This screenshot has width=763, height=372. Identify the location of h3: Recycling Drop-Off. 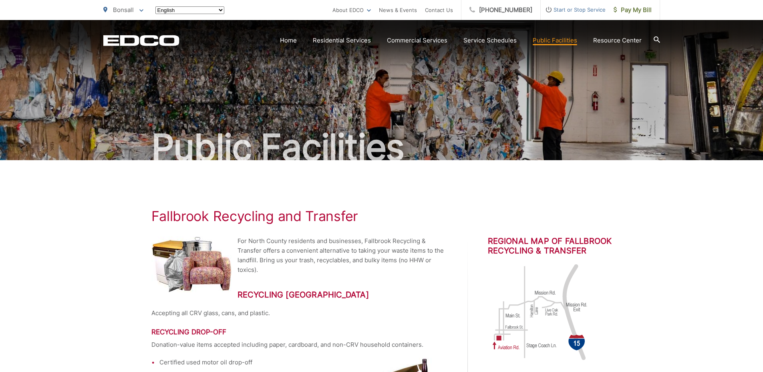
(300, 332).